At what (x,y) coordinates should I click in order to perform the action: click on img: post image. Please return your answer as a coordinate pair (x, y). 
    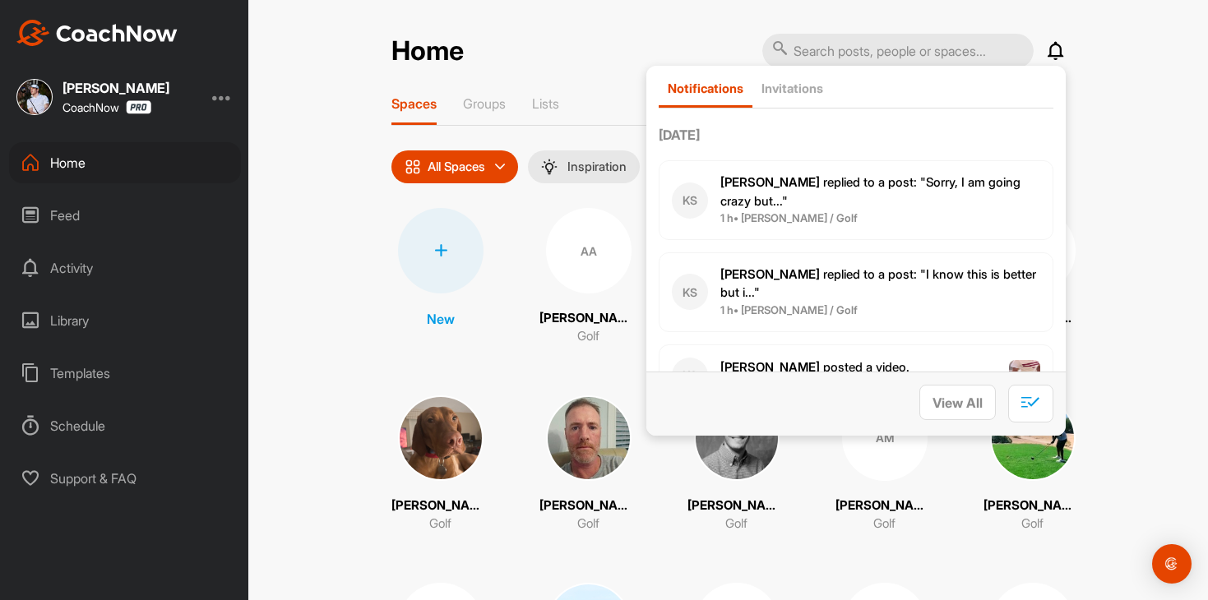
    Looking at the image, I should click on (1024, 376).